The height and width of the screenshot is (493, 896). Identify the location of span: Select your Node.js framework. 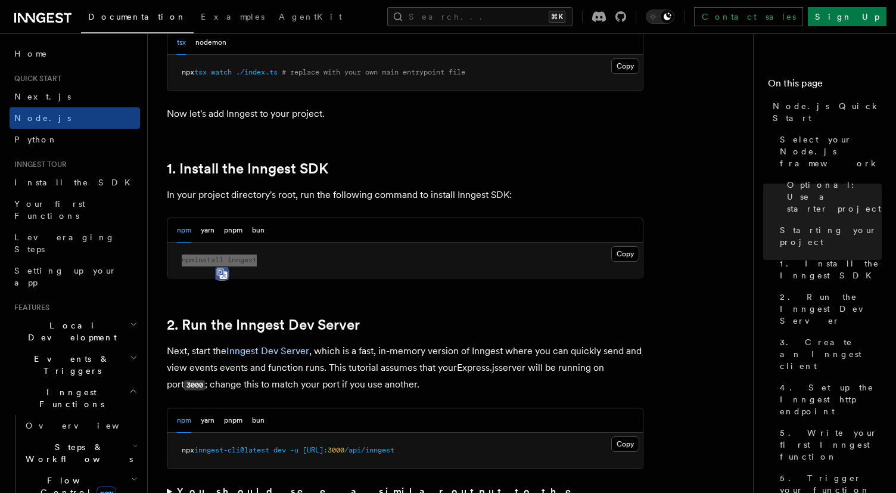
(831, 151).